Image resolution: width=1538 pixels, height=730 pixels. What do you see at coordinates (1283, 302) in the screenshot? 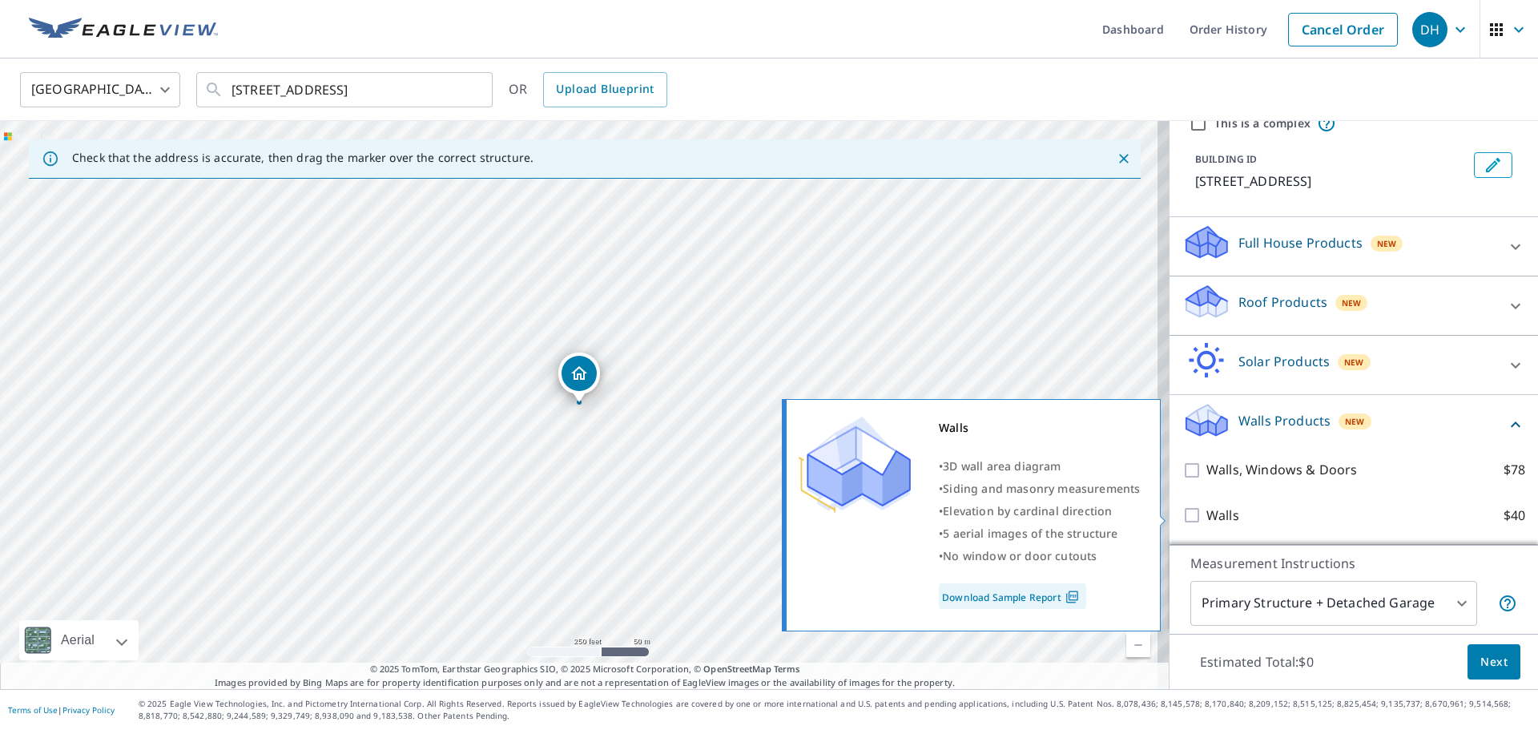
I see `p: Roof Products` at bounding box center [1283, 302].